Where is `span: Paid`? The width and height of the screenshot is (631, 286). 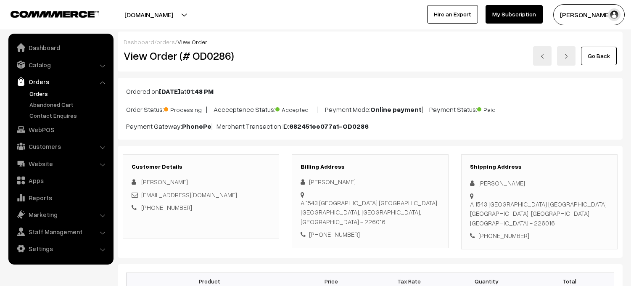
span: Paid is located at coordinates (498, 109).